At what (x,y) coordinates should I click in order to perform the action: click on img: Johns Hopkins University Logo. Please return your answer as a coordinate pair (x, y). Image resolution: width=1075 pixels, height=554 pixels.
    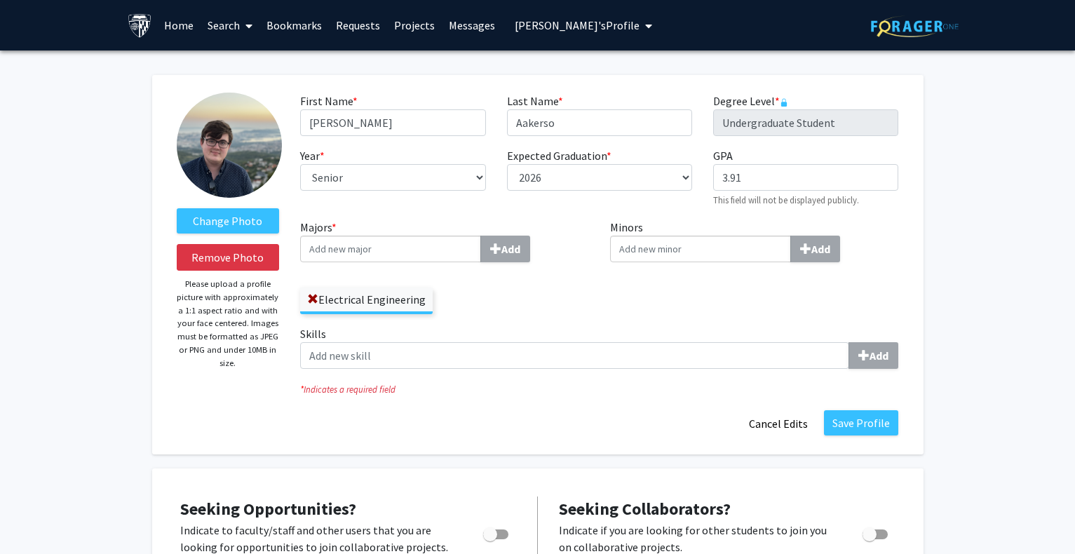
    Looking at the image, I should click on (140, 25).